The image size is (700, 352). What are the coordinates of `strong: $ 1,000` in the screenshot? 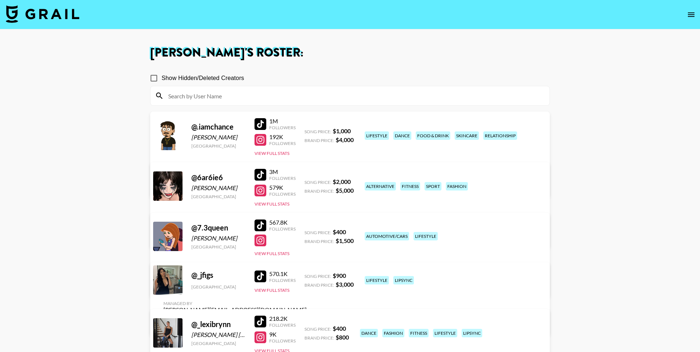 It's located at (342, 131).